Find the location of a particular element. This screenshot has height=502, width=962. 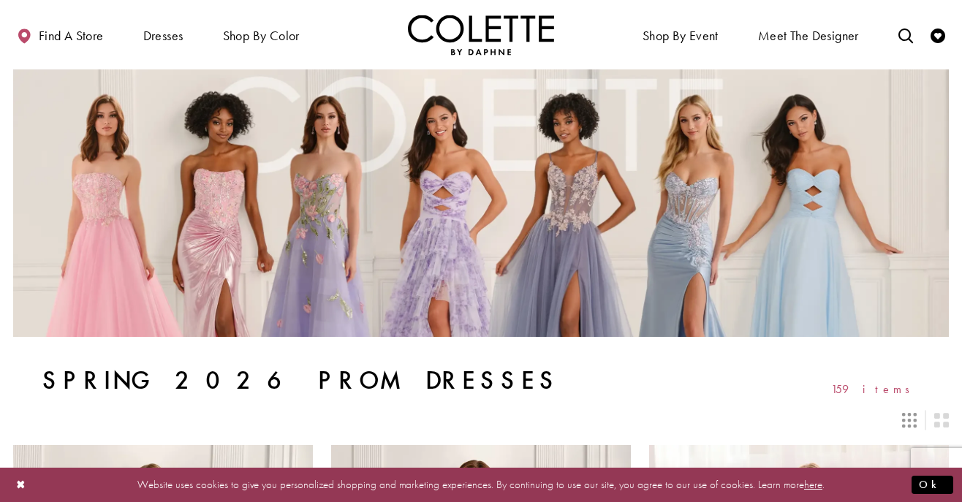

a: Meet the designer is located at coordinates (808, 34).